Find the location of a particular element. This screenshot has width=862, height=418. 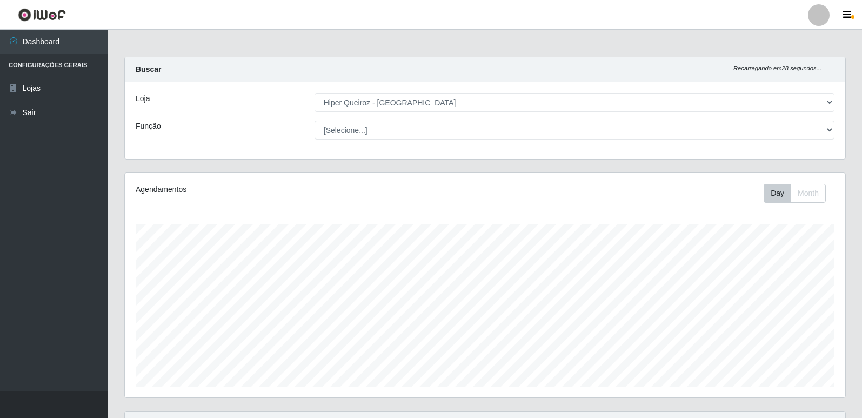

div: Toolbar with button groups is located at coordinates (798, 193).